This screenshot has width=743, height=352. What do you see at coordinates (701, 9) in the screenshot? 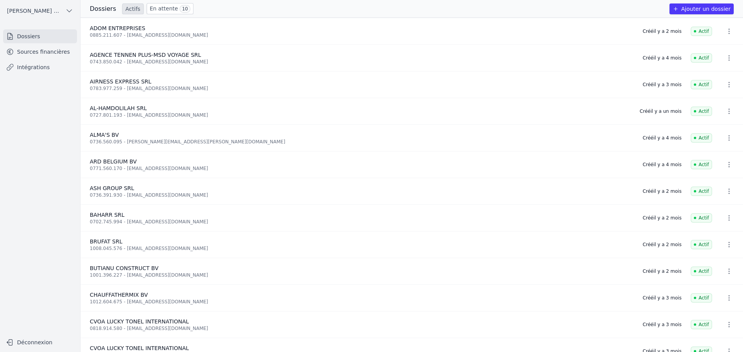
I see `button: Ajouter un dossier` at bounding box center [701, 9].